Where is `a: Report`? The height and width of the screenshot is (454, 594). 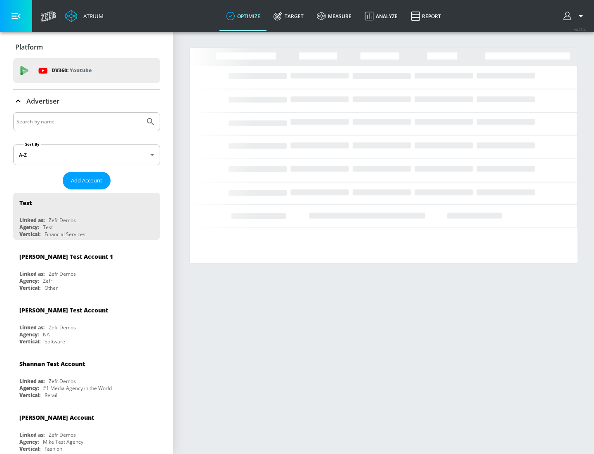
a: Report is located at coordinates (426, 16).